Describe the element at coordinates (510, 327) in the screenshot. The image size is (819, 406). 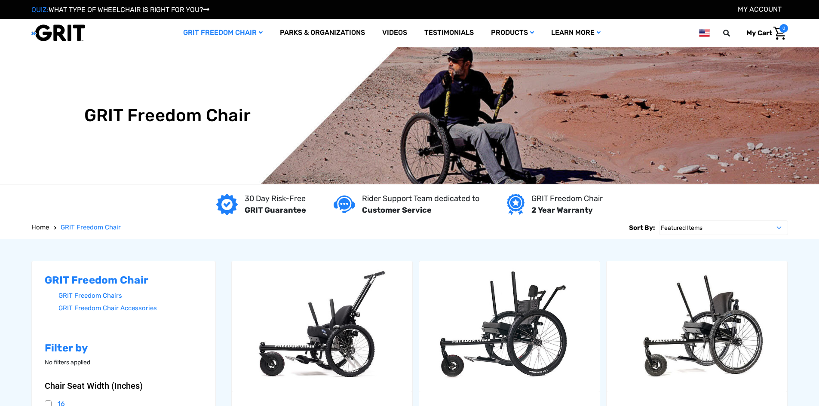
I see `a: GRIT Freedom Chair: Spartan,$3,995.00` at that location.